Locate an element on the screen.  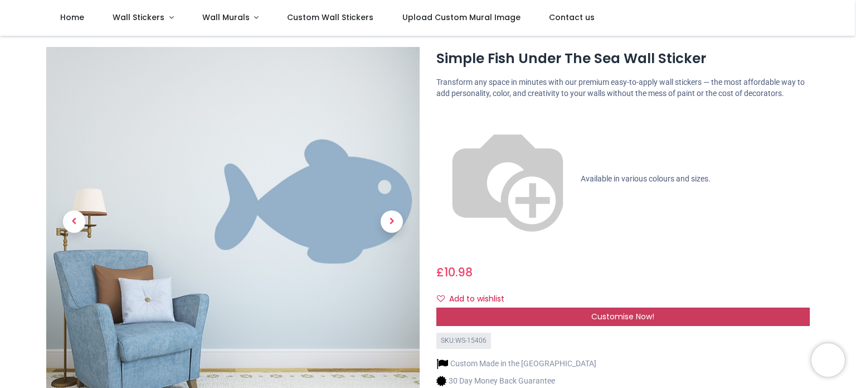
img: color-wheel.png is located at coordinates (508, 179).